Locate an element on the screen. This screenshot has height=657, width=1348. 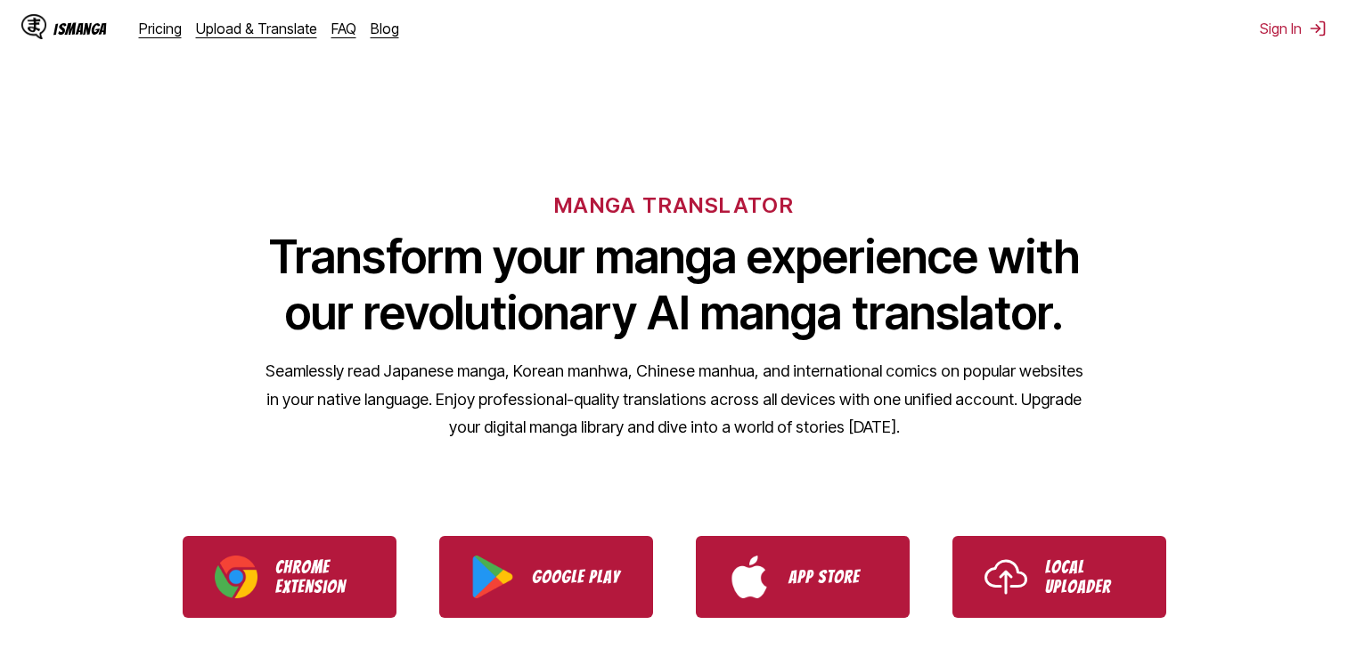
p: Google Play is located at coordinates (576, 577).